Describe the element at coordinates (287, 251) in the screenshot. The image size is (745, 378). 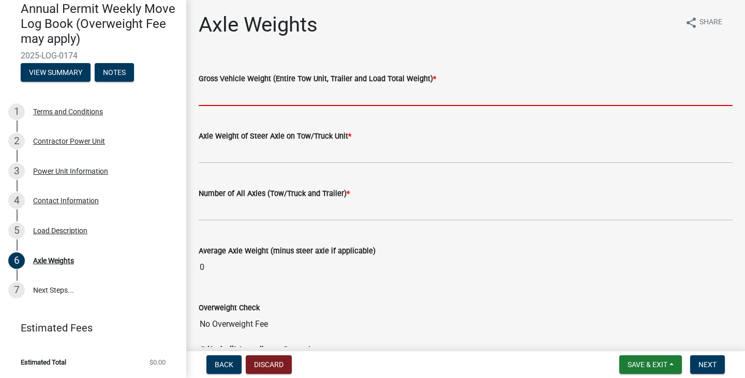
I see `label: Average Axle Weight (minus steer axle if applicable)` at that location.